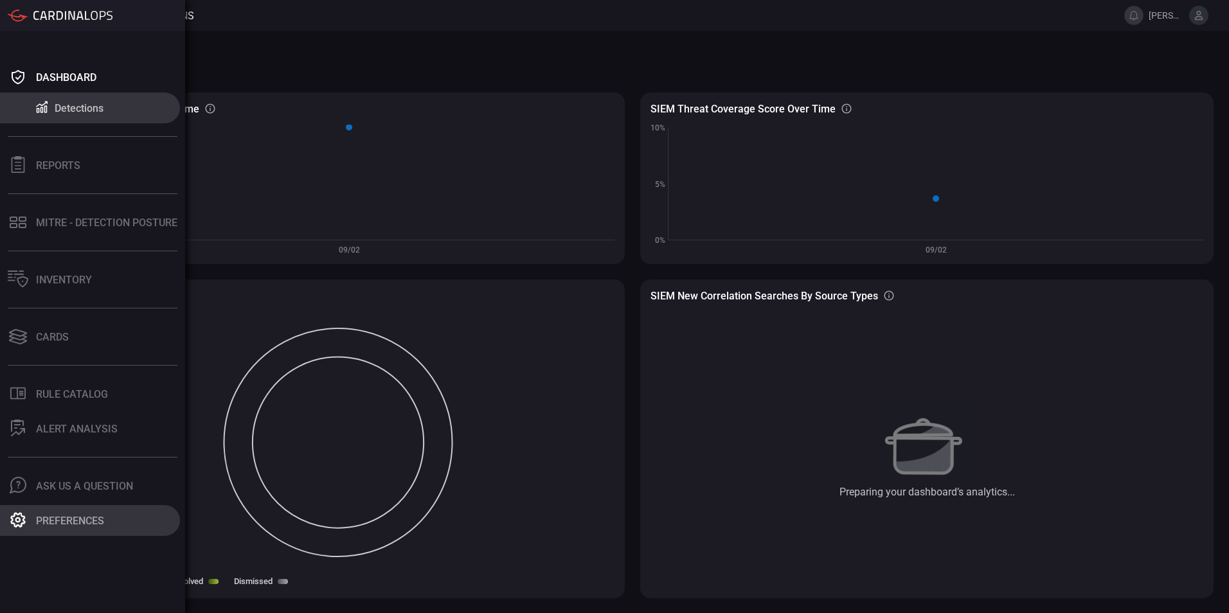  Describe the element at coordinates (84, 486) in the screenshot. I see `div: Ask Us A Question` at that location.